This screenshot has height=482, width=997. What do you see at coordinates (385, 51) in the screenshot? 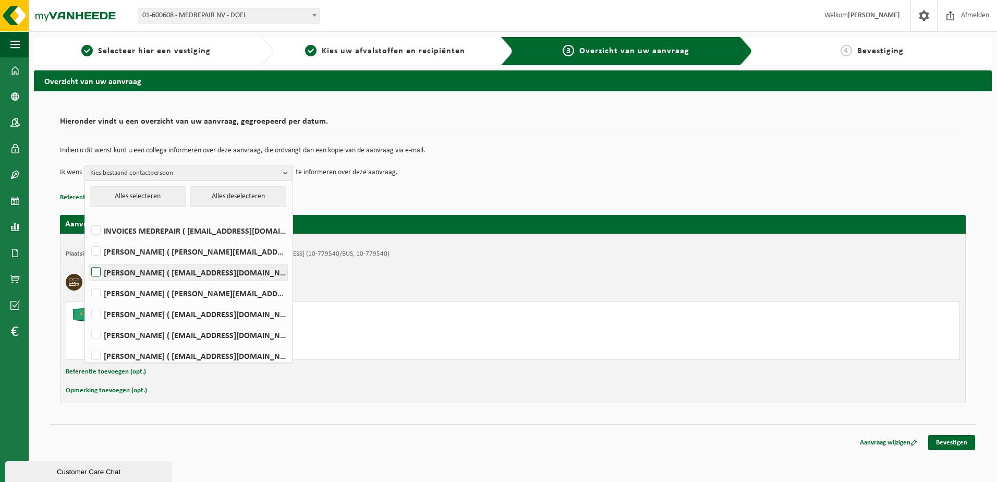
I see `a: 2Kies uw afvalstoffen en recipiënten` at bounding box center [385, 51].